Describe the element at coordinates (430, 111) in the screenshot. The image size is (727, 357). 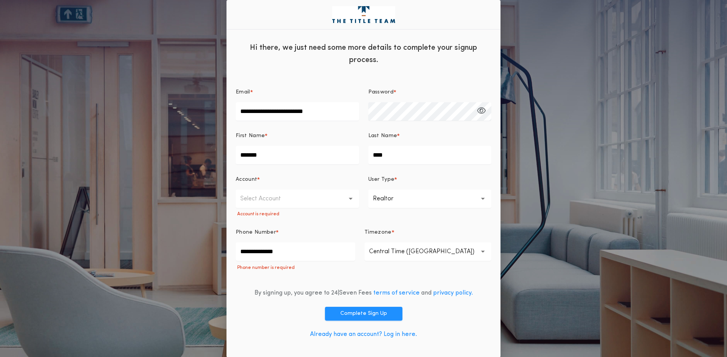
I see `input: Password*` at that location.